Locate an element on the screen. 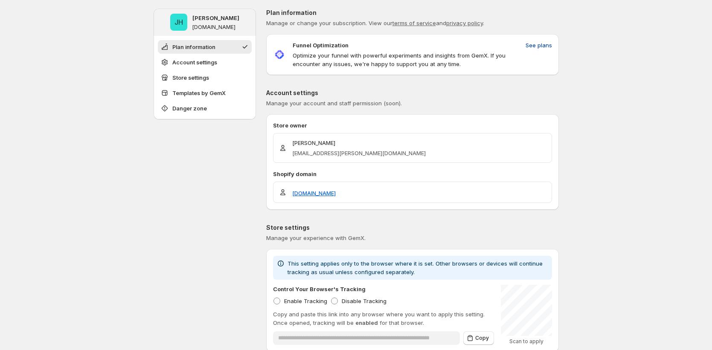 Image resolution: width=712 pixels, height=350 pixels. span: enabled is located at coordinates (366, 323).